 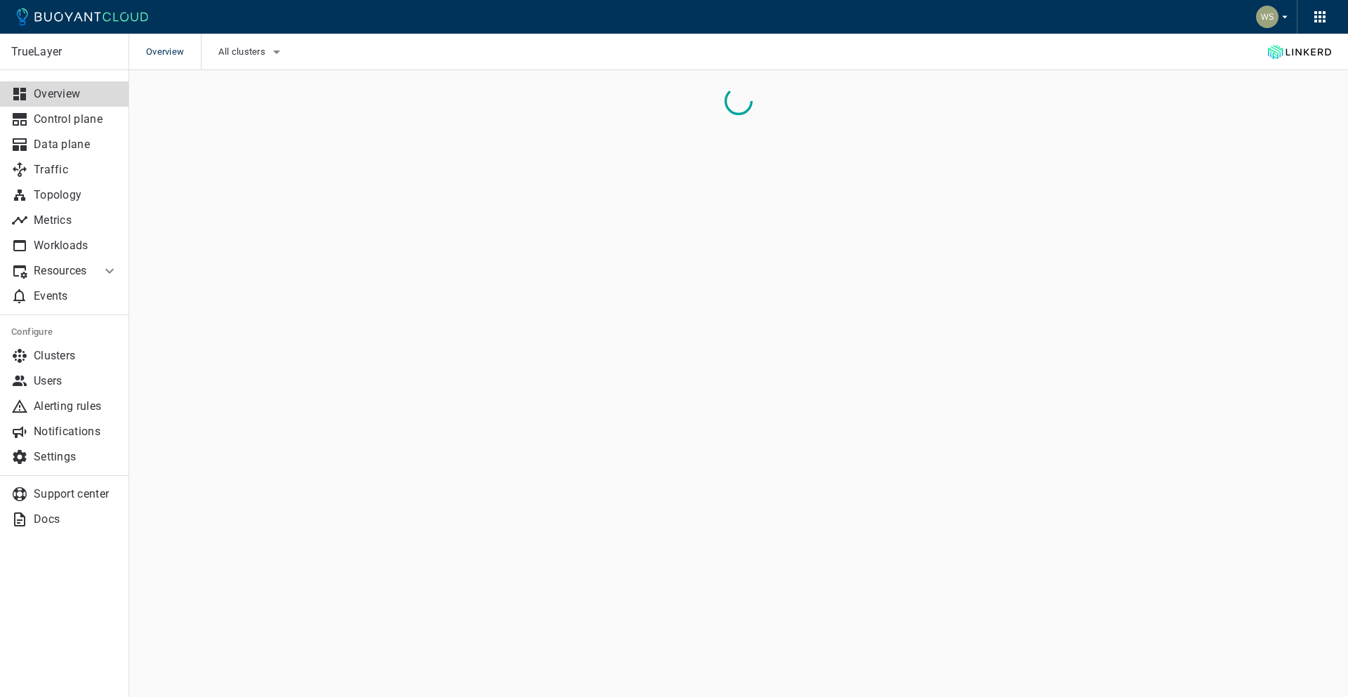 What do you see at coordinates (1268, 17) in the screenshot?
I see `img: Weichung Shaw` at bounding box center [1268, 17].